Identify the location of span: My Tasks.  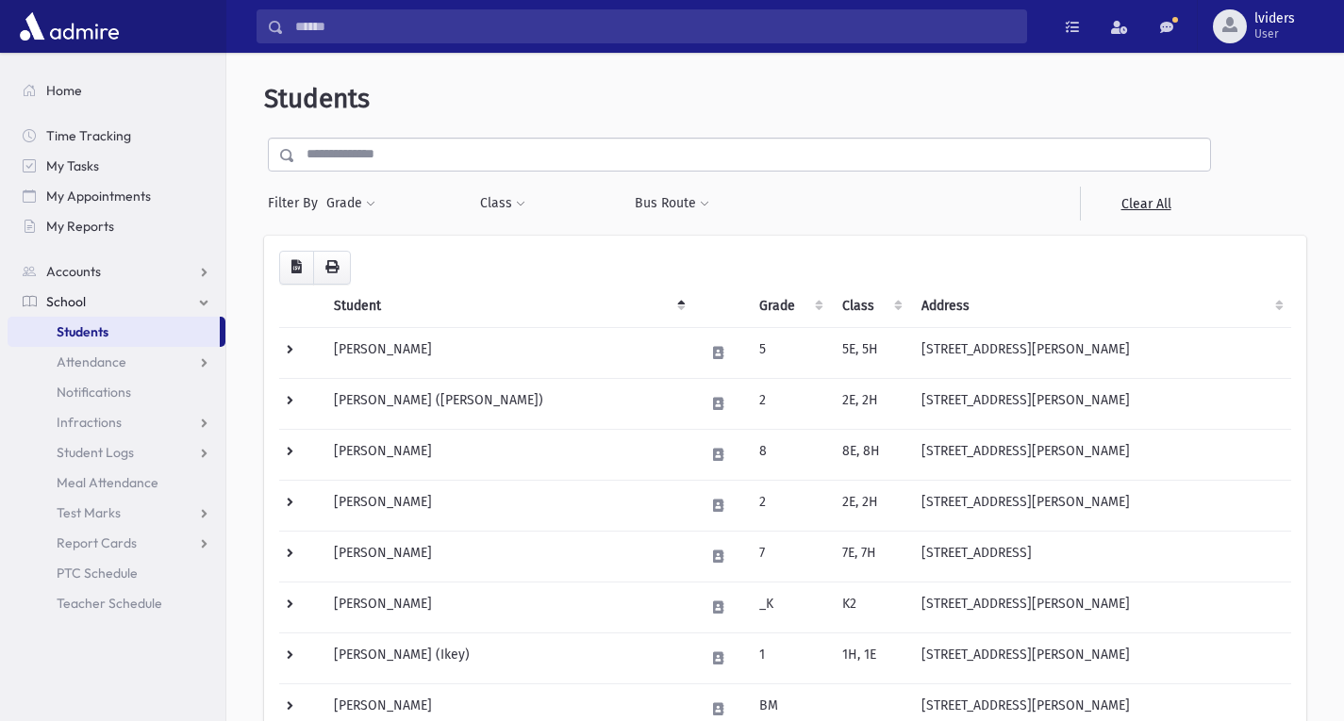
(73, 166).